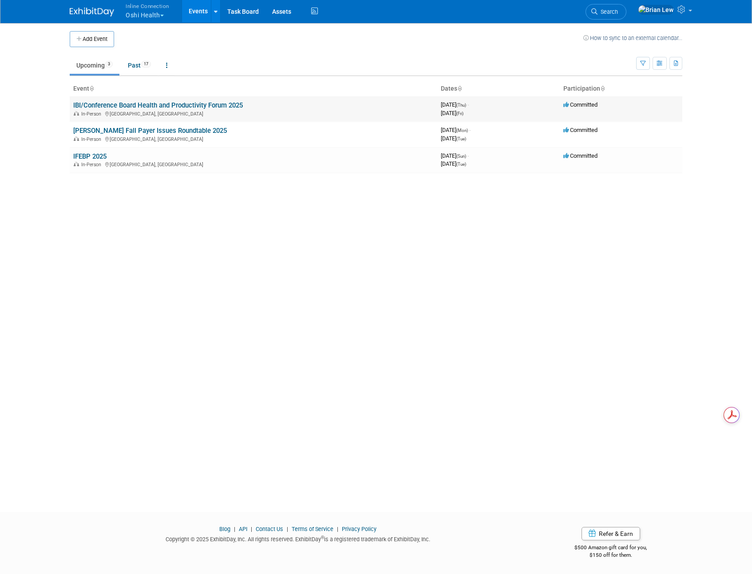  Describe the element at coordinates (611, 533) in the screenshot. I see `a: Refer & Earn` at that location.